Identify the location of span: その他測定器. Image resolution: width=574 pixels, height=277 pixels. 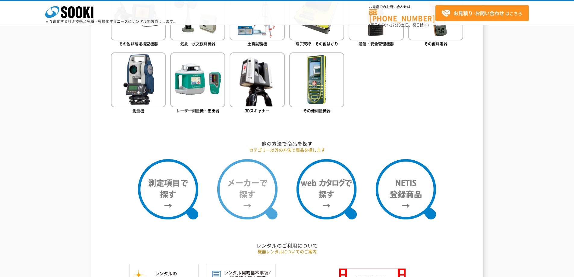
(436, 43).